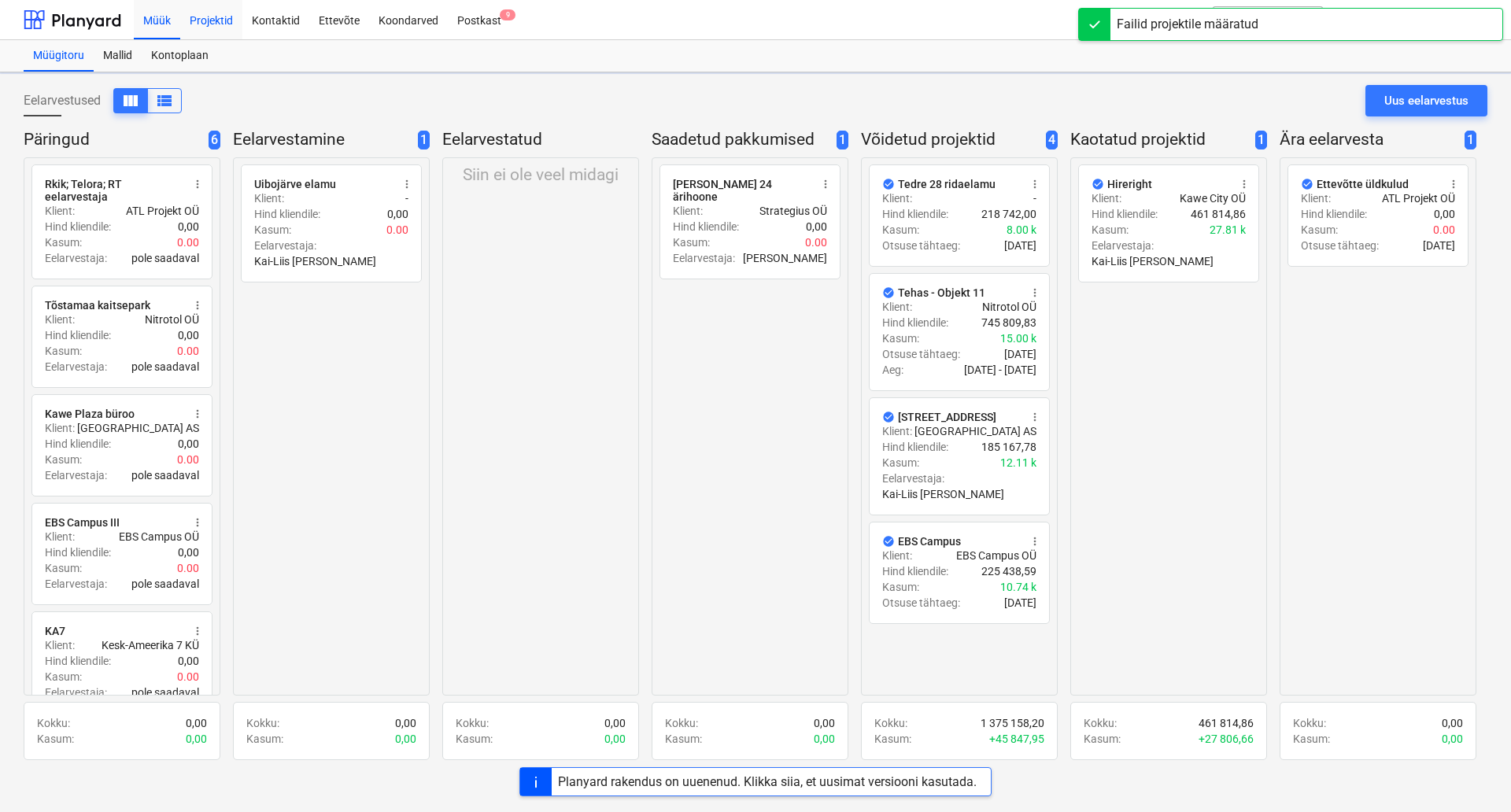  I want to click on p: 15.00 k, so click(1019, 339).